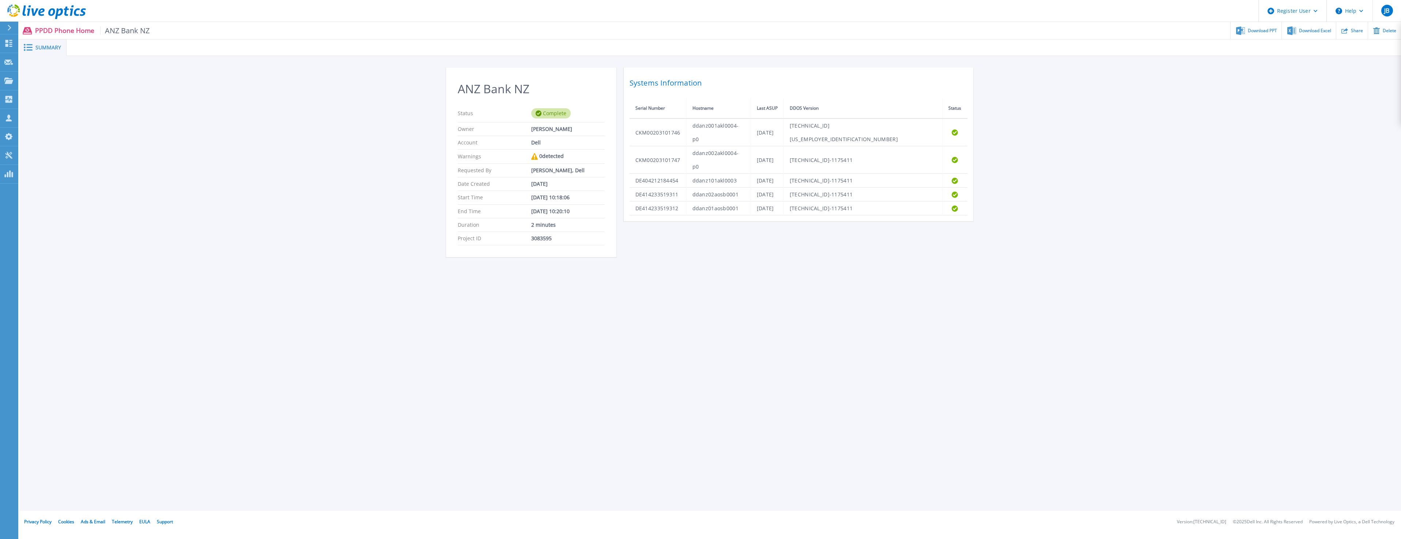 This screenshot has height=539, width=1401. I want to click on th: Serial Number, so click(658, 108).